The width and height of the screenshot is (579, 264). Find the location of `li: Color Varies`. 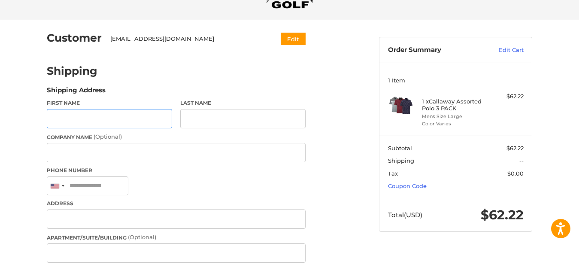

li: Color Varies is located at coordinates (455, 124).